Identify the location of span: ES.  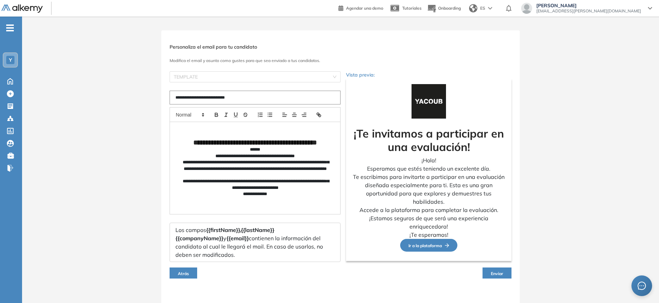
(483, 8).